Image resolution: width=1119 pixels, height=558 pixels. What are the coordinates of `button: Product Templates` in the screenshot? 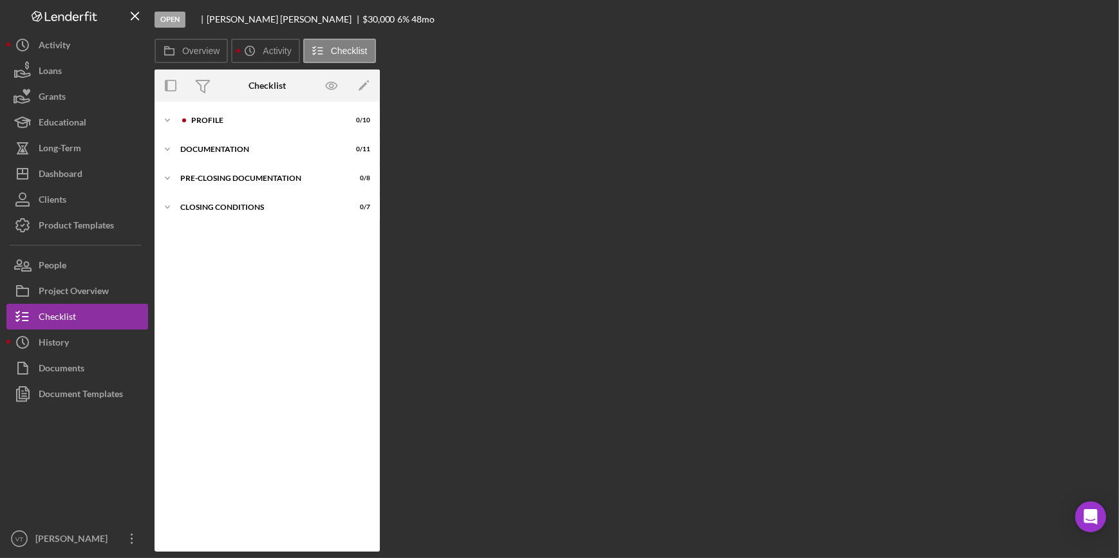 It's located at (77, 225).